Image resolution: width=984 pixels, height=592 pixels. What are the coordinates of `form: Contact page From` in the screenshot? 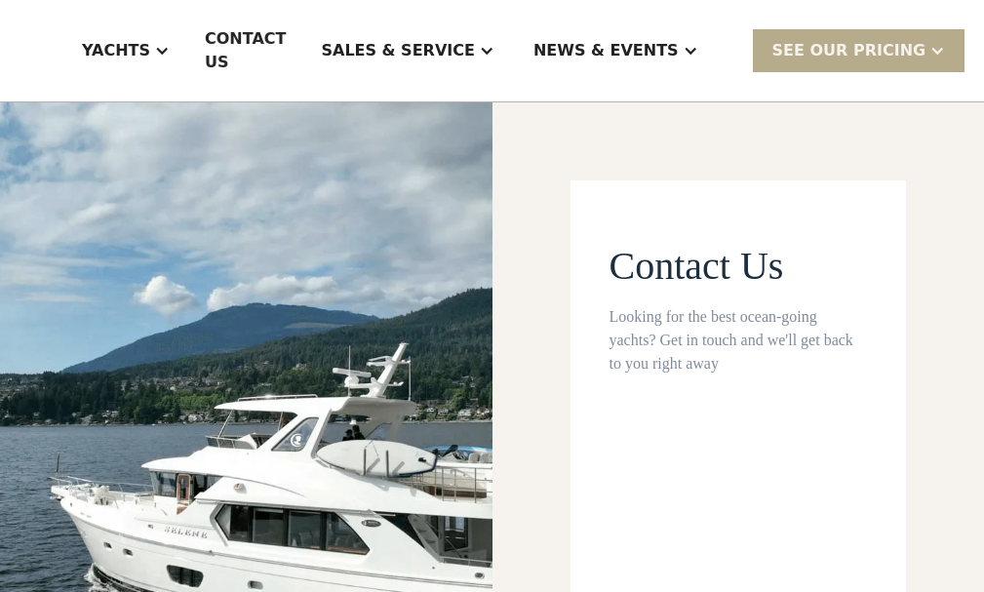 It's located at (738, 402).